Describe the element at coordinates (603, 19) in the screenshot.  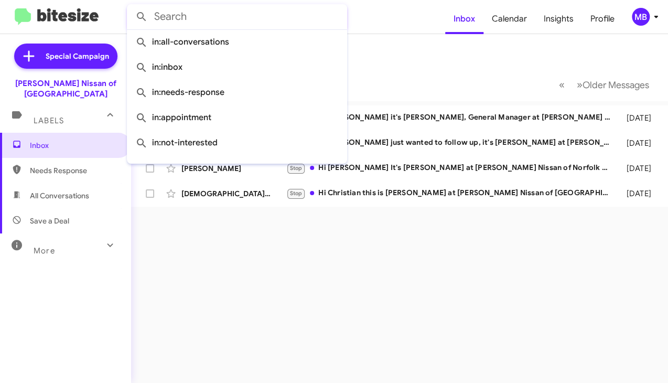
I see `span: Profile` at that location.